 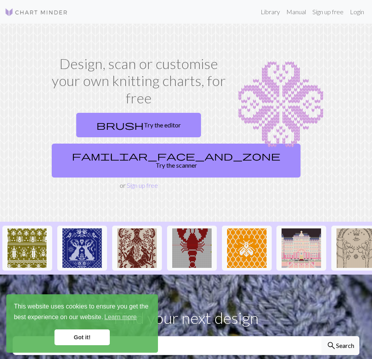 I want to click on a: Copy of Grand-Budapest-Hotel-Exterior.jpg, so click(x=301, y=247).